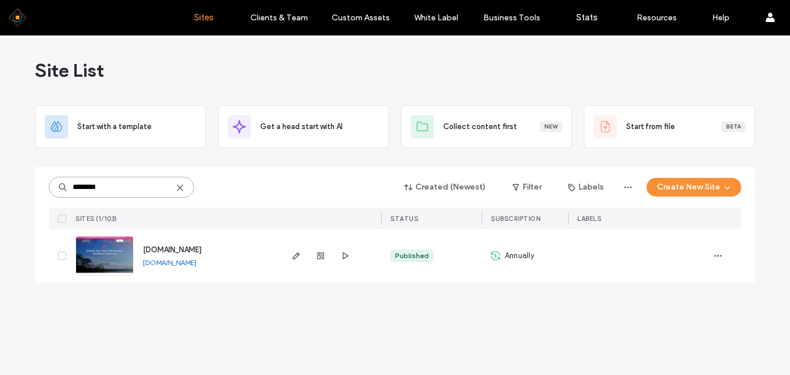 This screenshot has width=790, height=375. What do you see at coordinates (412, 256) in the screenshot?
I see `div: Published` at bounding box center [412, 256].